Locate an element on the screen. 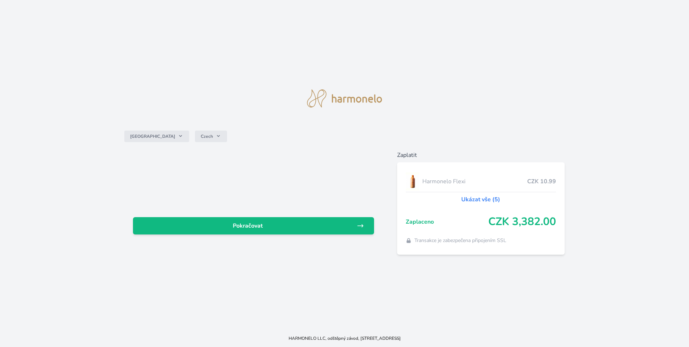  span: Czech is located at coordinates (207, 136).